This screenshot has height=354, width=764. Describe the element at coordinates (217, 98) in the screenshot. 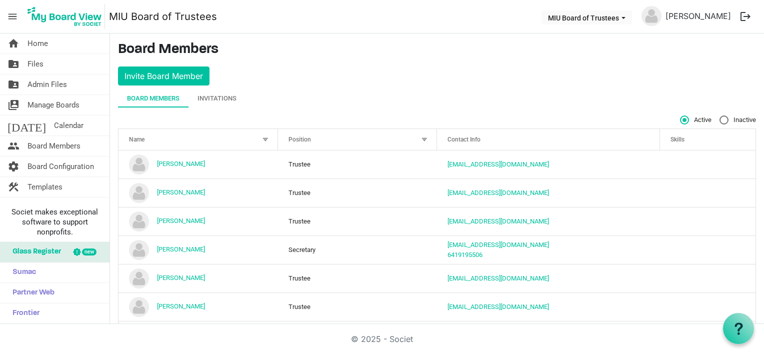

I see `div: Invitations` at that location.